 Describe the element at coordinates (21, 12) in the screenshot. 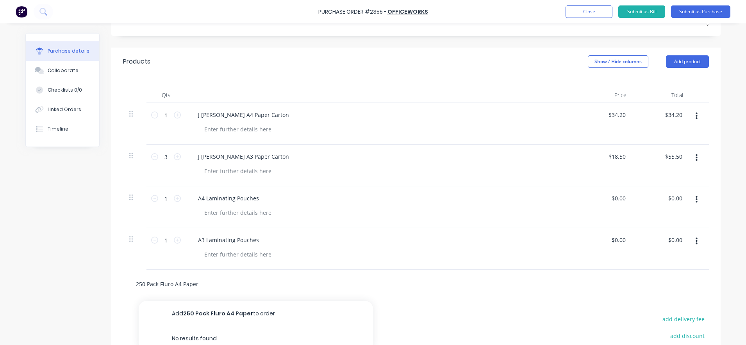

I see `img: Factory` at that location.